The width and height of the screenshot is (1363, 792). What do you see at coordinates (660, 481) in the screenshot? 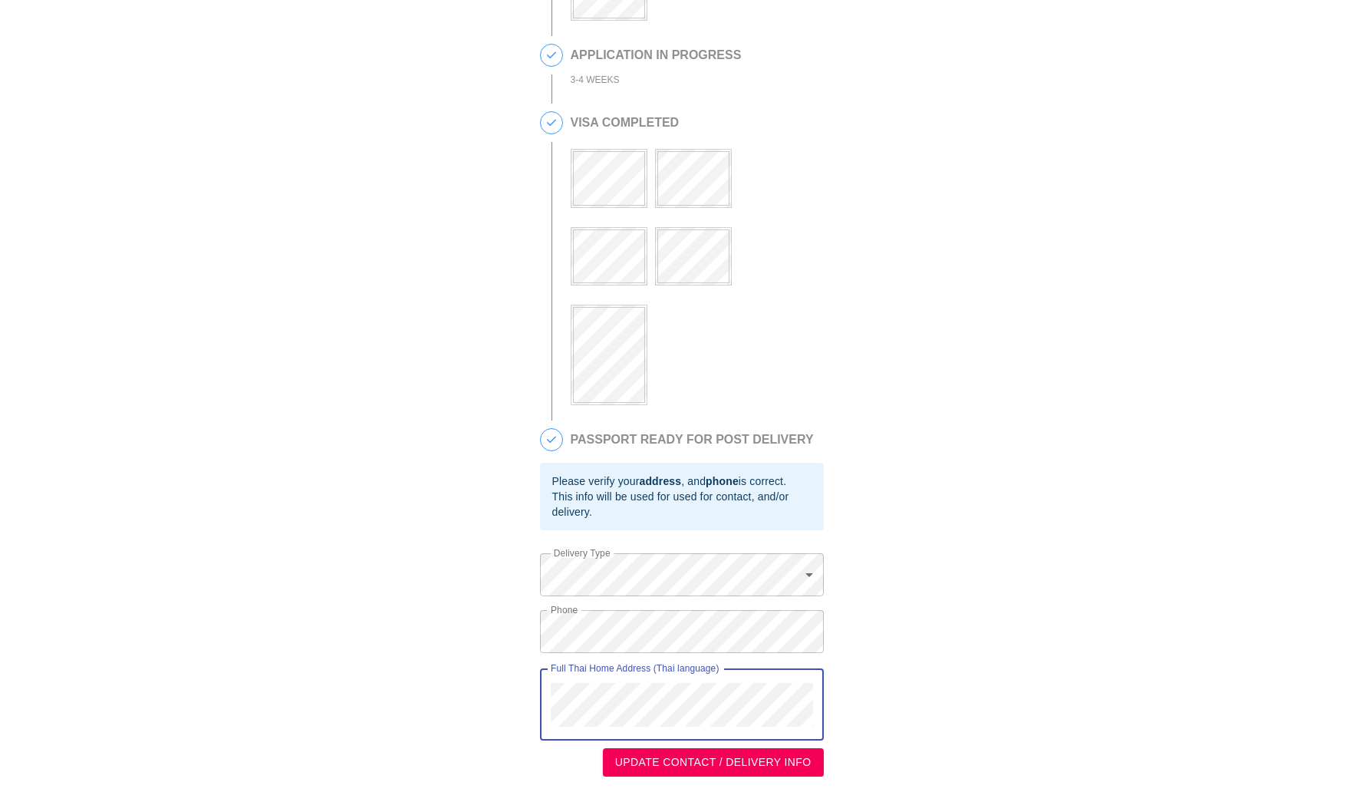
I see `b: address` at bounding box center [660, 481].